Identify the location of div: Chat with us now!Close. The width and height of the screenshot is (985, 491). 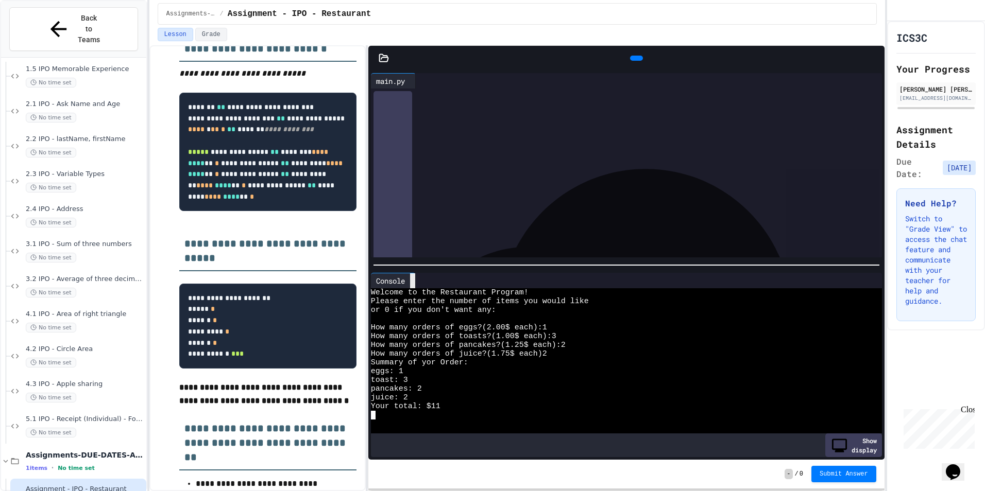
(38, 35).